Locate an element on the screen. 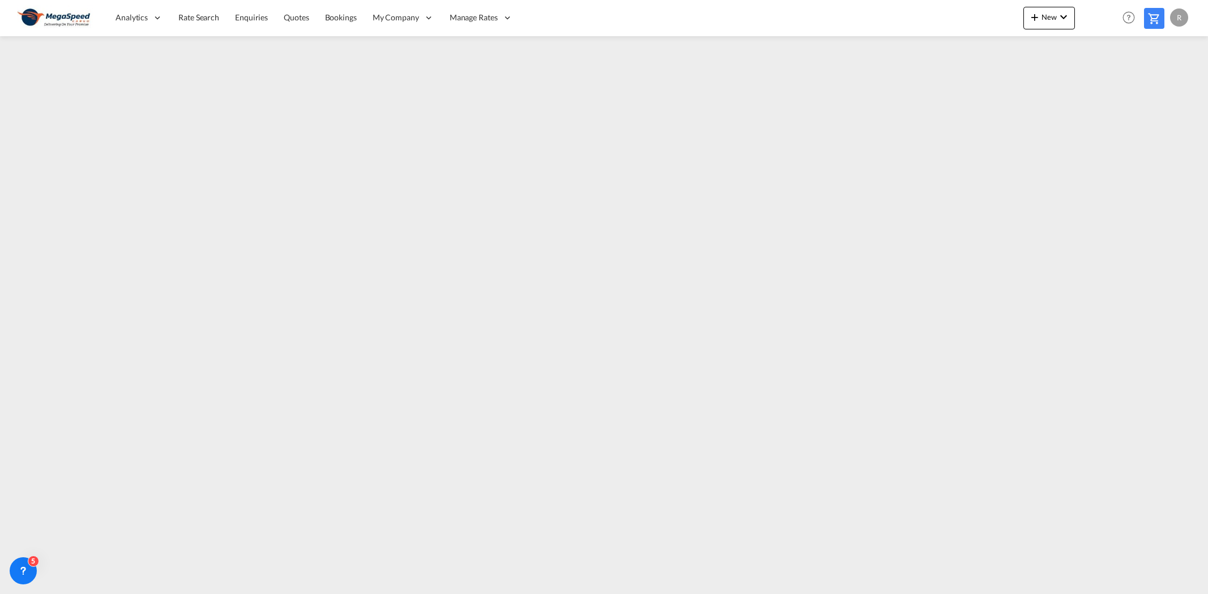 This screenshot has width=1208, height=594. img: ad002ba0aea611eda5429768204679d3.JPG is located at coordinates (55, 18).